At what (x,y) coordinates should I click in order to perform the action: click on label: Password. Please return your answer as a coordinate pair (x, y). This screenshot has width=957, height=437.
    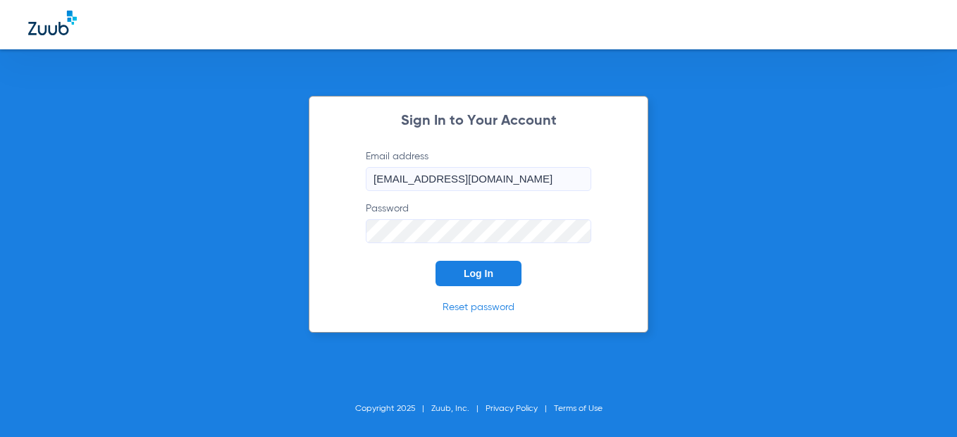
    Looking at the image, I should click on (479, 222).